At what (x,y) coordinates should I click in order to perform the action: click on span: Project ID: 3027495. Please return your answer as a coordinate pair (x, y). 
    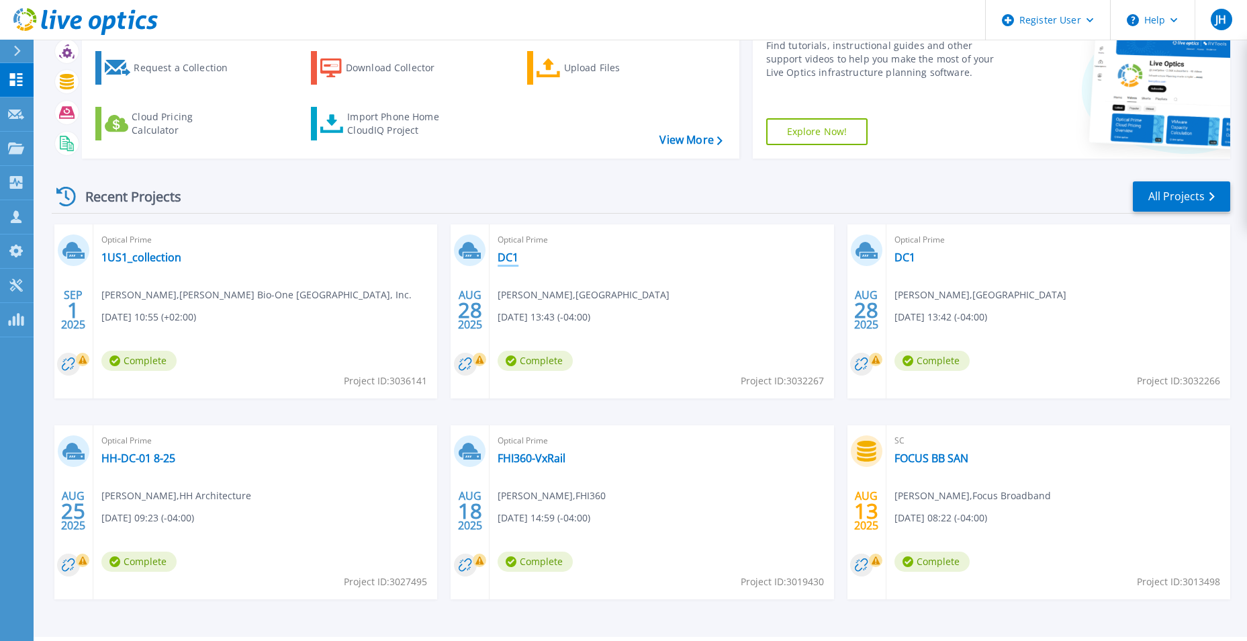
    Looking at the image, I should click on (386, 582).